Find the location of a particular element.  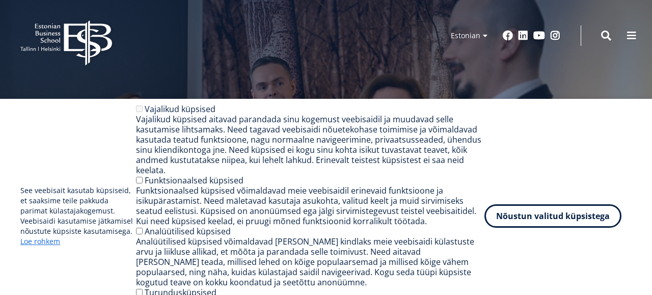

p: See veebisait kasutab küpsiseid, et saaksime teile pakkuda parimat külastajakogemust. Veebisaidi ... is located at coordinates (78, 216).